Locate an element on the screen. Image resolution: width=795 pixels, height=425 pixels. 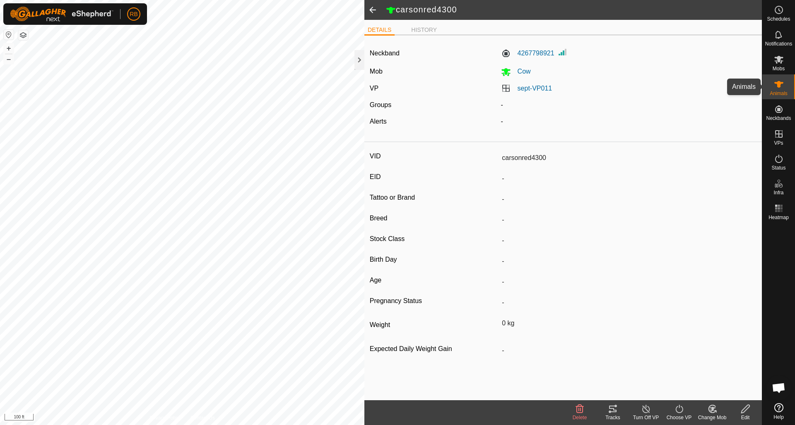
label: Weight is located at coordinates (434, 325).